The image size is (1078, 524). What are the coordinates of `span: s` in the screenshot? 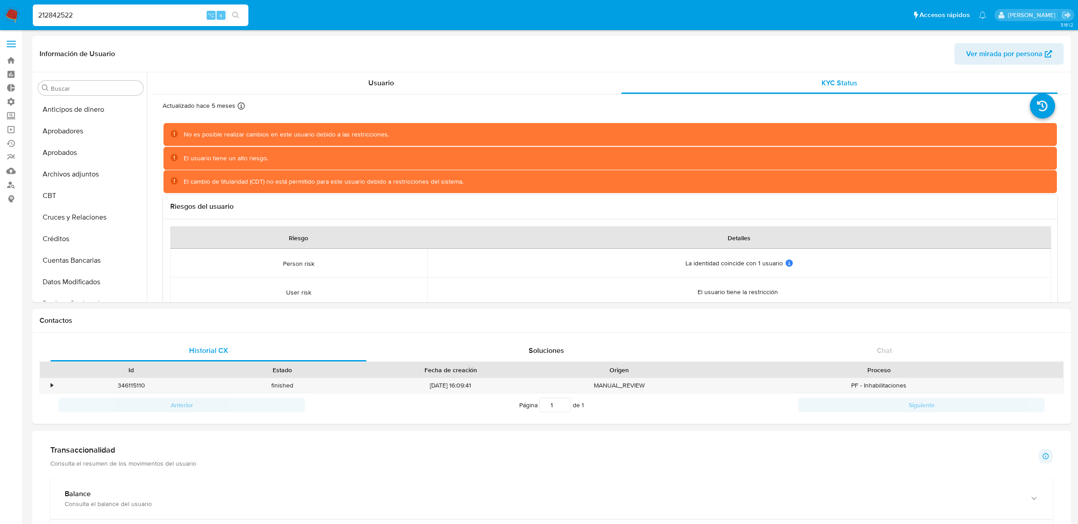 It's located at (221, 15).